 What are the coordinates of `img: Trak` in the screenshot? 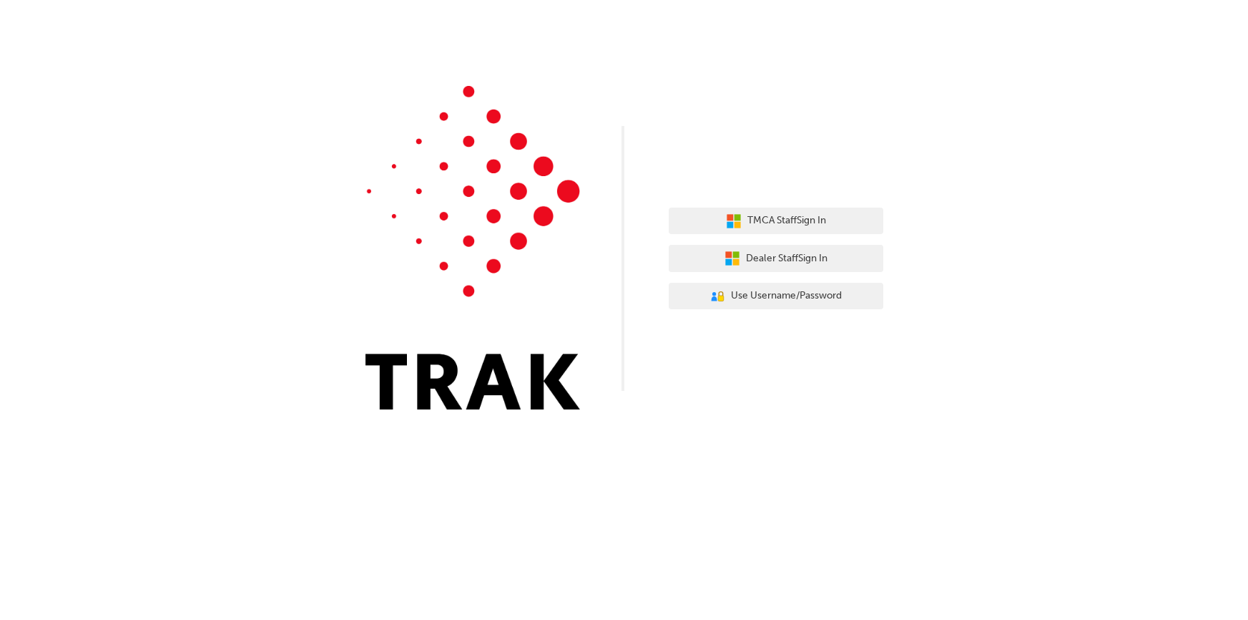 It's located at (473, 248).